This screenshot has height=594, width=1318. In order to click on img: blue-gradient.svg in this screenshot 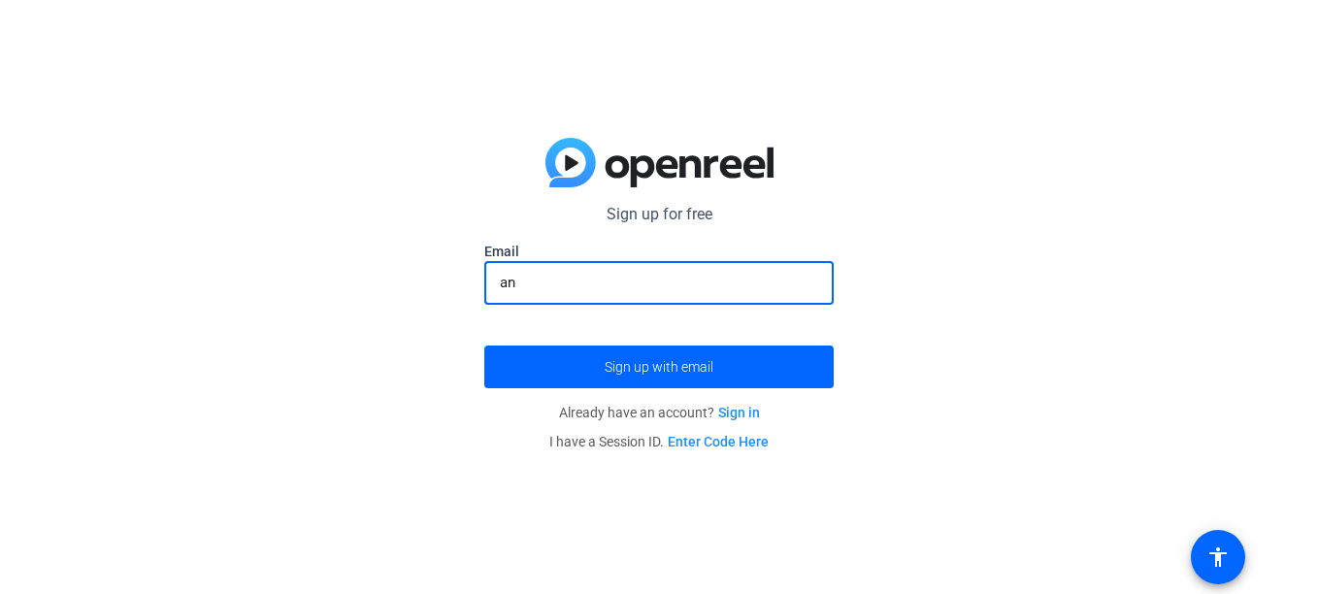, I will do `click(659, 163)`.